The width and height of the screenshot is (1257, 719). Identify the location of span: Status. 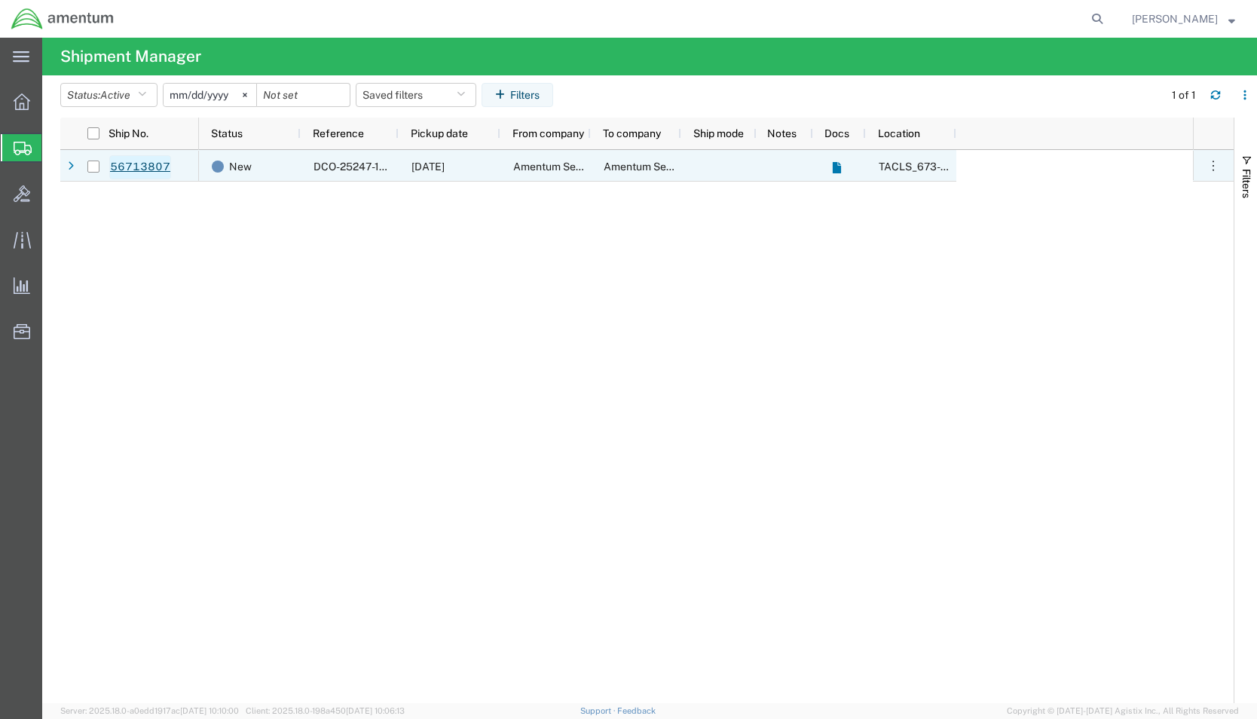
(227, 133).